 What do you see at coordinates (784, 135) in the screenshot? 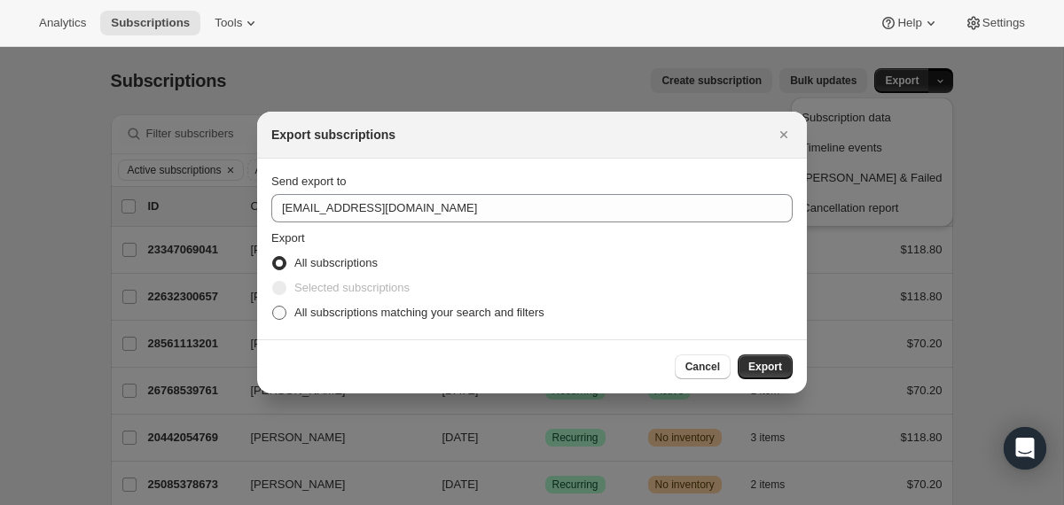
I see `button: Close` at bounding box center [784, 135].